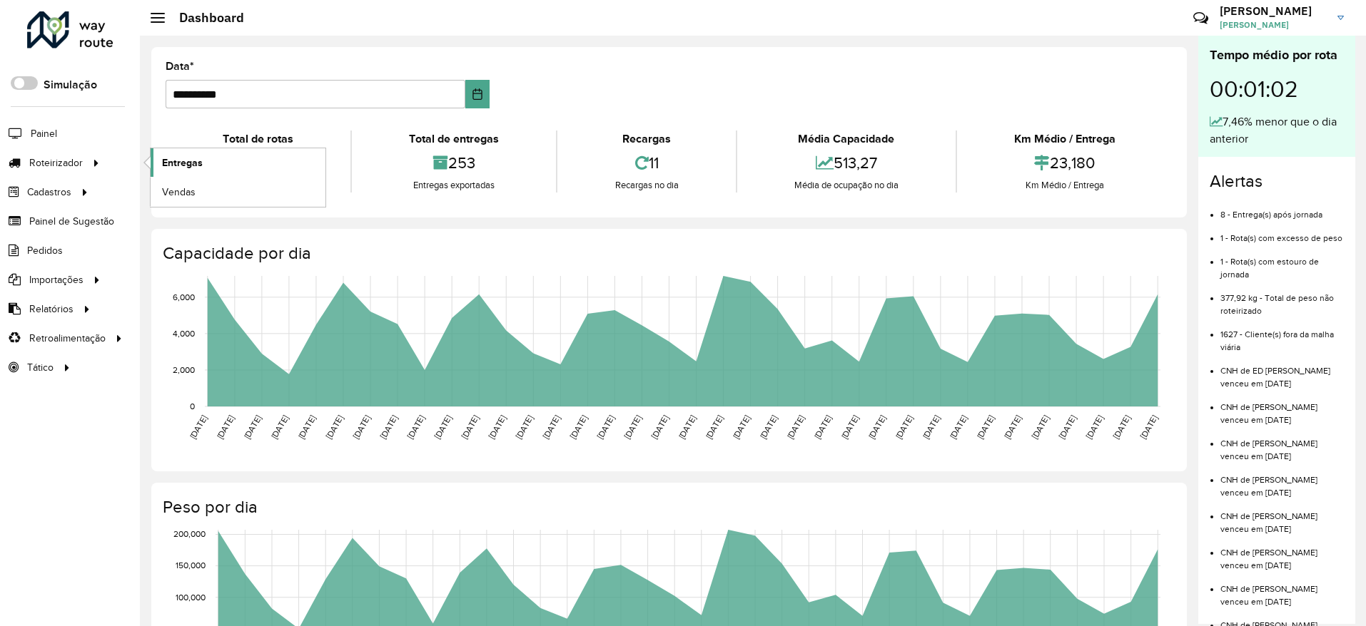  I want to click on div: 253, so click(454, 163).